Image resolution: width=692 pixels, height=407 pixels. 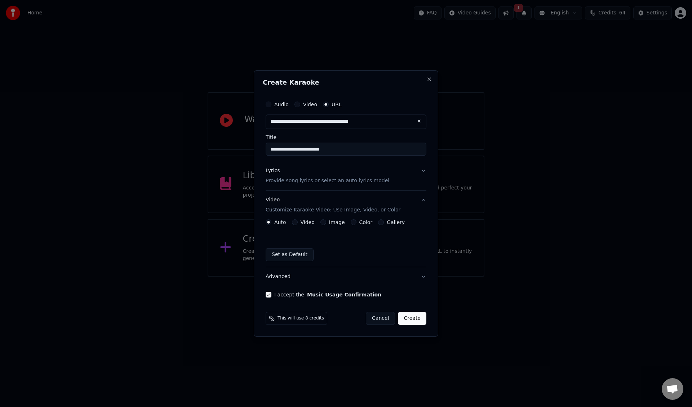 What do you see at coordinates (337, 222) in the screenshot?
I see `label: Image` at bounding box center [337, 222].